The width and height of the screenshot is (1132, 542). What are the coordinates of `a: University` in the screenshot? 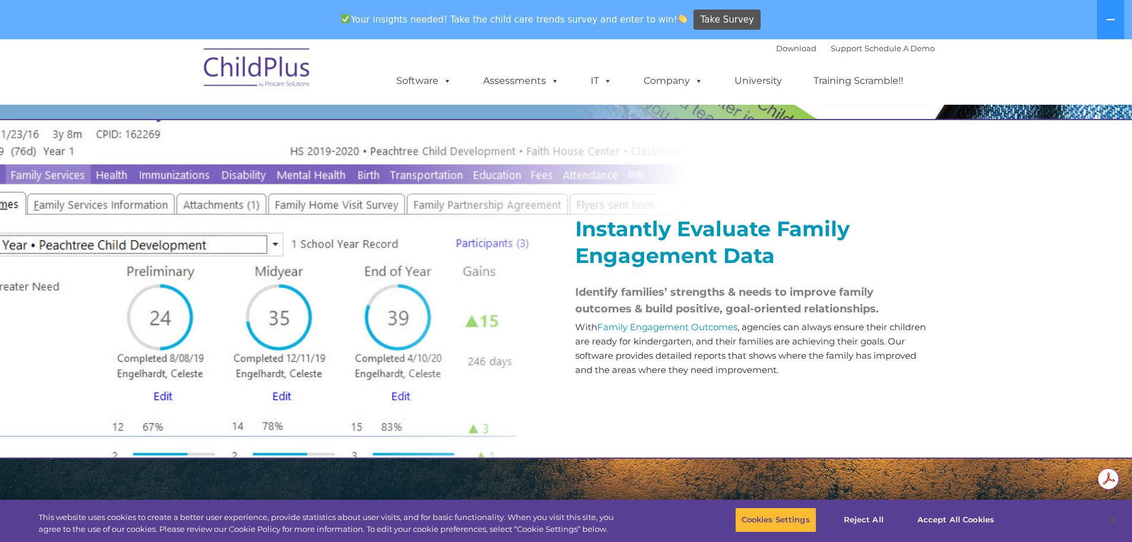 It's located at (758, 81).